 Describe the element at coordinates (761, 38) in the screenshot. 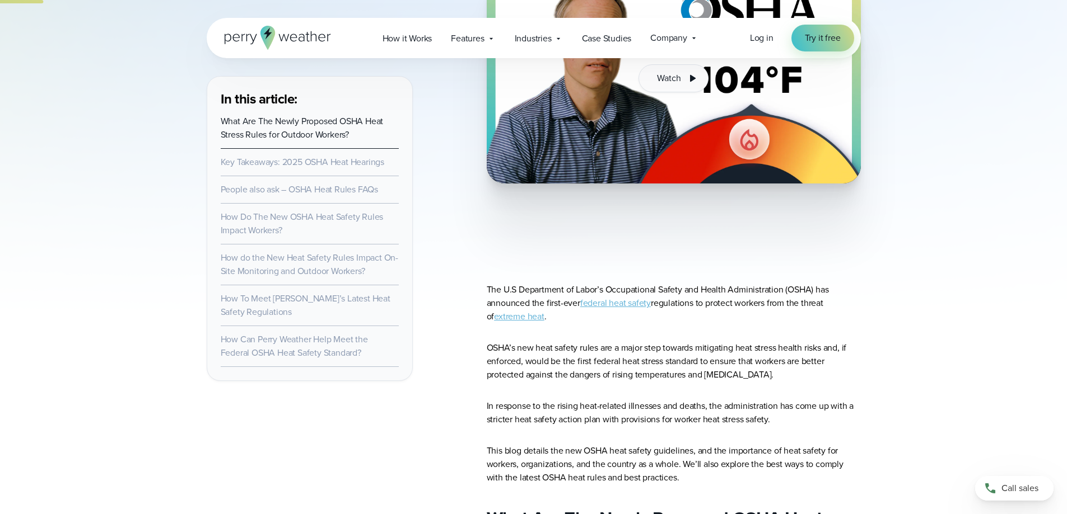

I see `span: Log in` at that location.